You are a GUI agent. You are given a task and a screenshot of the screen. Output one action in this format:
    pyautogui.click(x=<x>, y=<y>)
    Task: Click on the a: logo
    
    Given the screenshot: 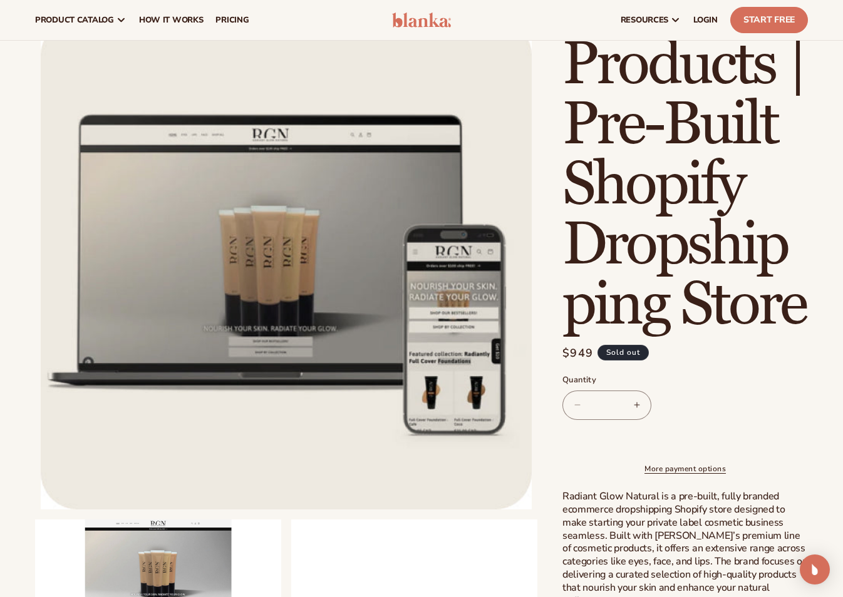 What is the action you would take?
    pyautogui.click(x=421, y=20)
    